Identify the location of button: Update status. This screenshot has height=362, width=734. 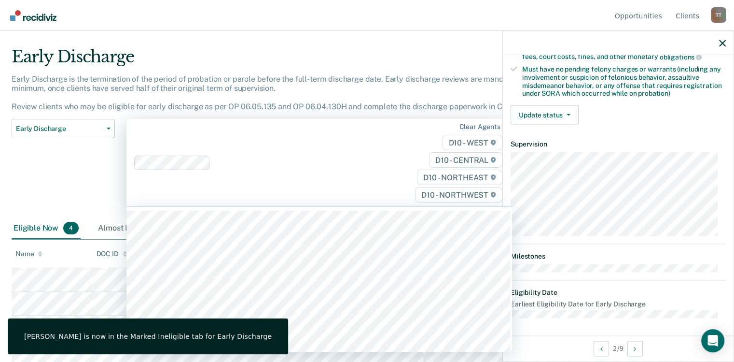
(544, 115).